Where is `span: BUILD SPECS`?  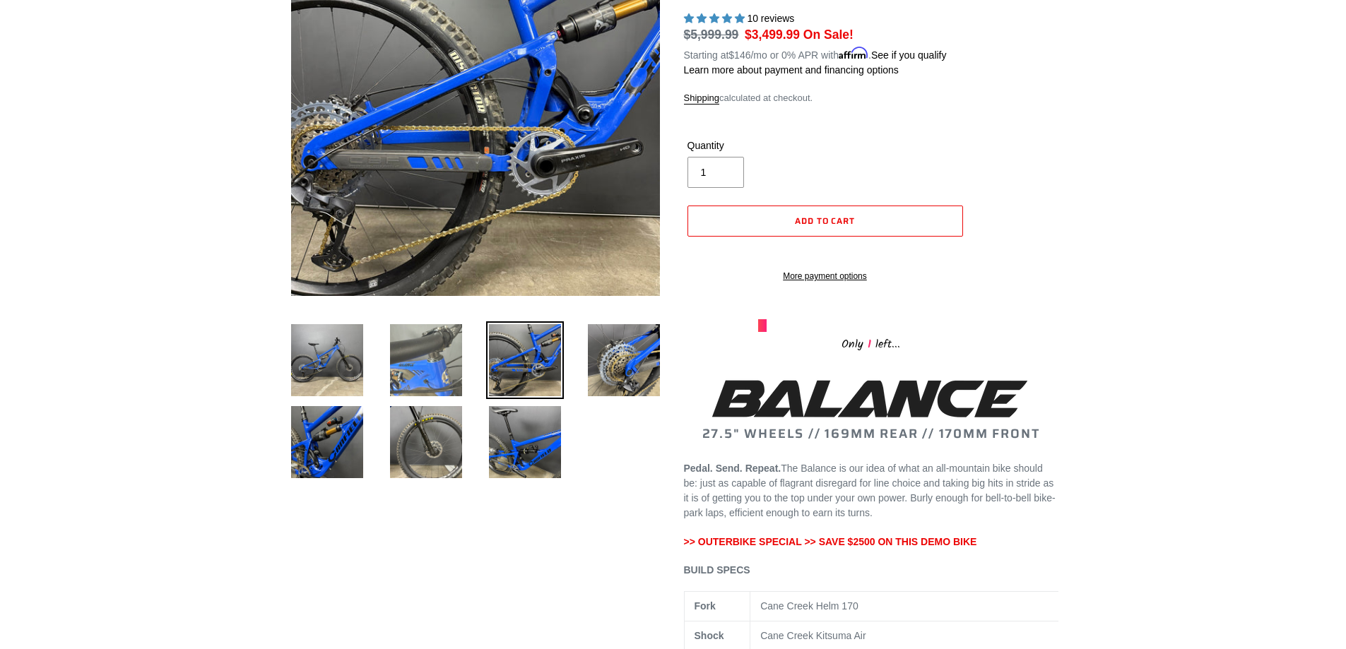 span: BUILD SPECS is located at coordinates (717, 570).